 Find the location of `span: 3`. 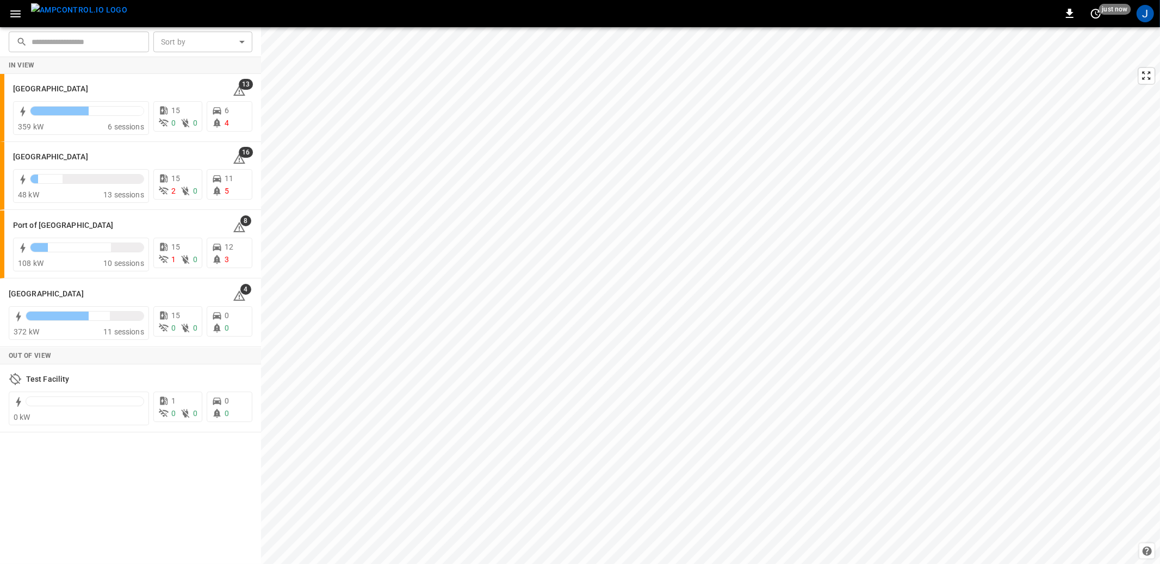

span: 3 is located at coordinates (227, 259).